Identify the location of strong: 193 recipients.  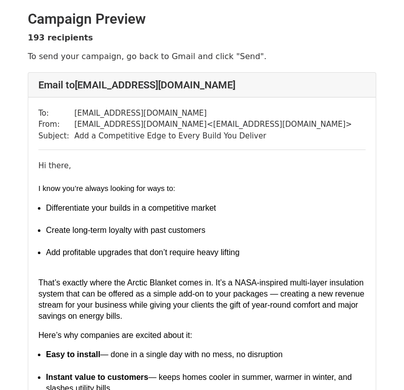
(60, 37).